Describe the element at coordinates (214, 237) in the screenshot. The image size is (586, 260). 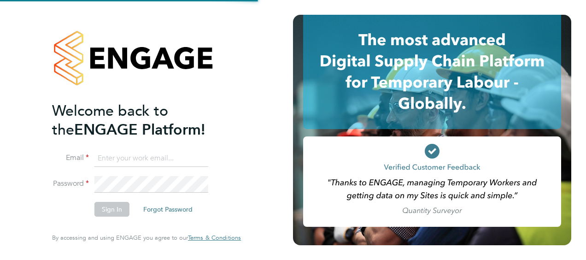
I see `span: Terms & Conditions` at that location.